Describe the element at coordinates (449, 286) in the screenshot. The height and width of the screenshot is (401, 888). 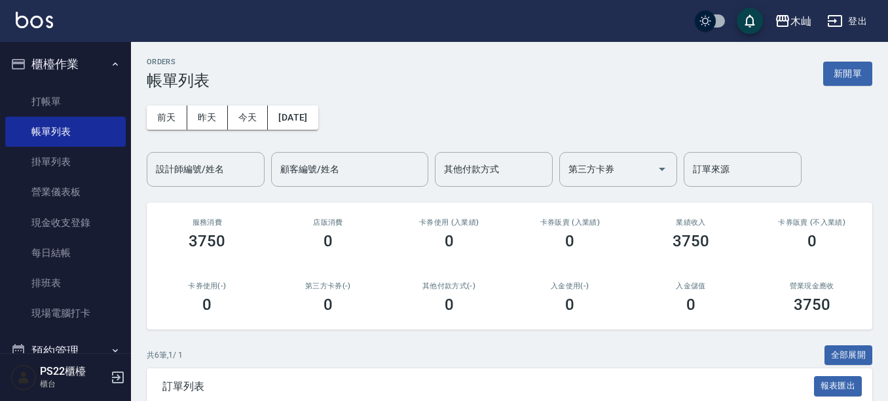
I see `h2: 其他付款方式(-)` at that location.